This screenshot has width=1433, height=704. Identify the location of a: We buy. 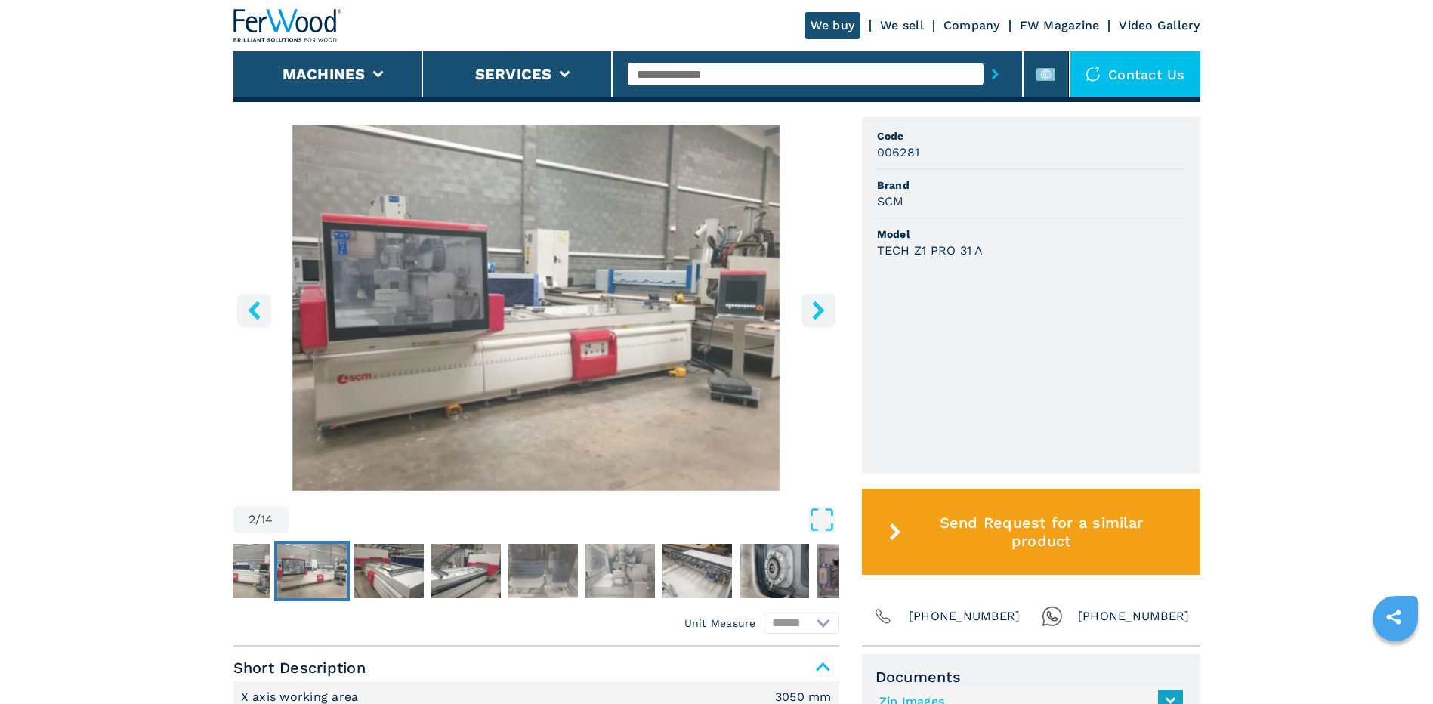
(832, 25).